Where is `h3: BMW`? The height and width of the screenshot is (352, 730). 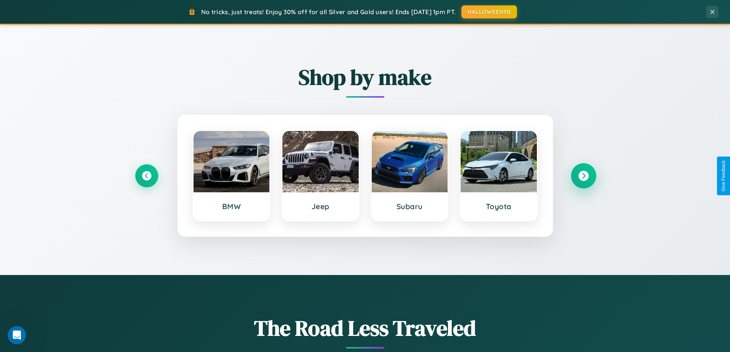
h3: BMW is located at coordinates (231, 206).